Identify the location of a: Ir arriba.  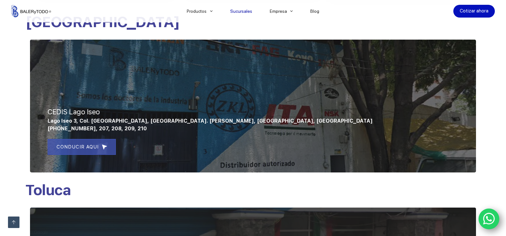
(14, 222).